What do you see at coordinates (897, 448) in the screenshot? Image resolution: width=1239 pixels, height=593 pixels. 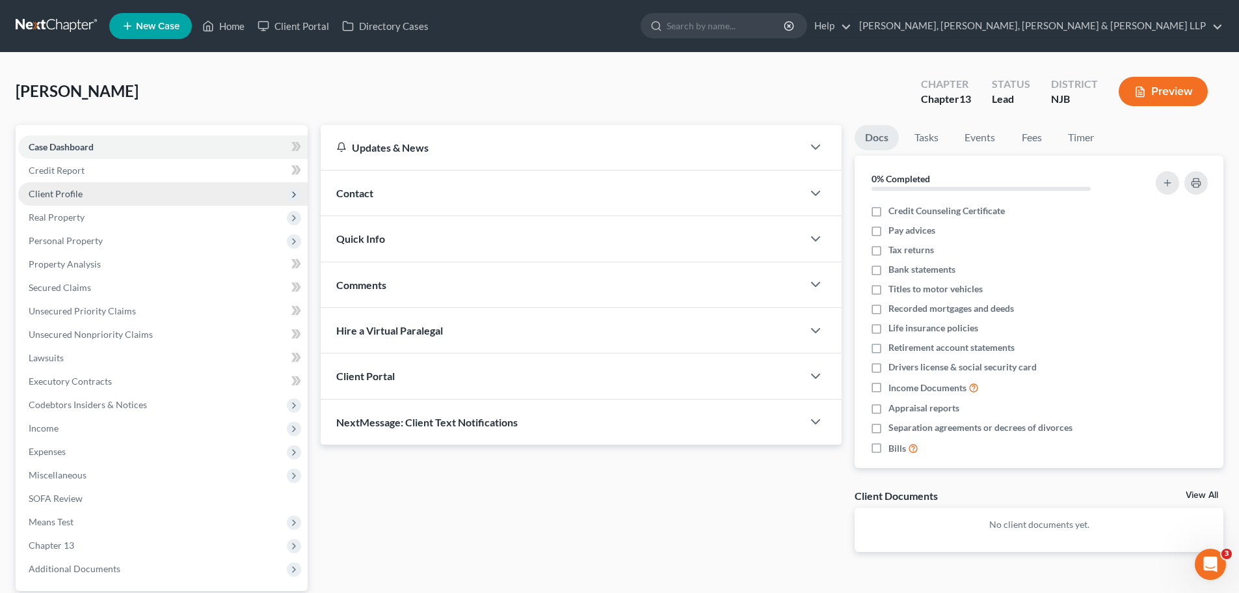 I see `span: Bills` at bounding box center [897, 448].